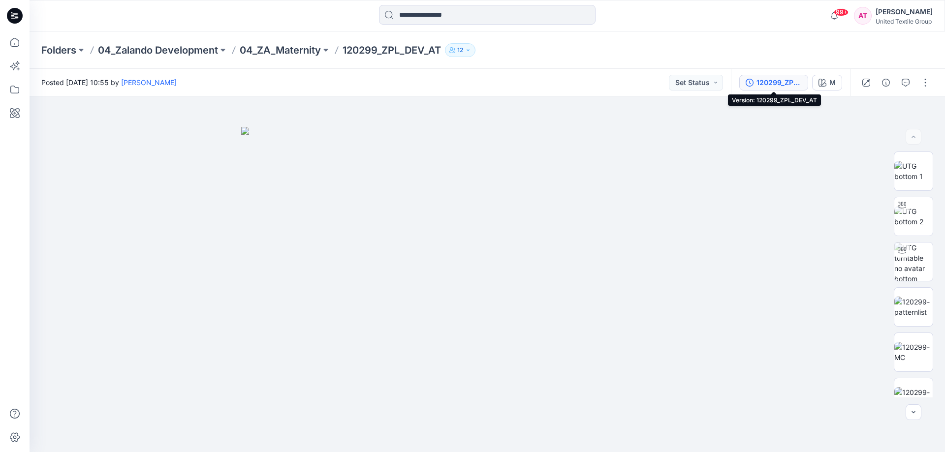 Image resolution: width=945 pixels, height=452 pixels. Describe the element at coordinates (863, 16) in the screenshot. I see `div: AT` at that location.